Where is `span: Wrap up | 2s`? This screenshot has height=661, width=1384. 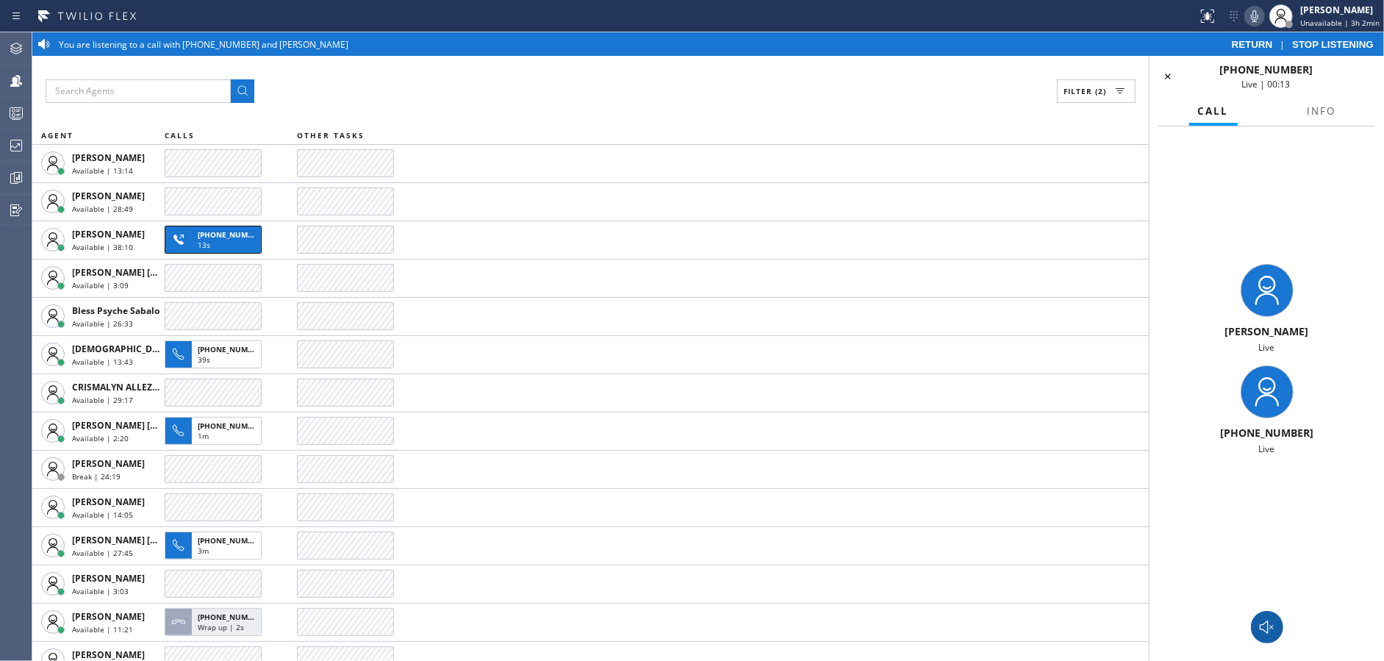
span: Wrap up | 2s is located at coordinates (220, 627).